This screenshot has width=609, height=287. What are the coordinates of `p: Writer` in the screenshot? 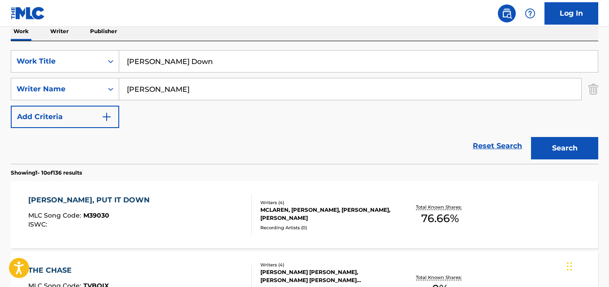 It's located at (59, 31).